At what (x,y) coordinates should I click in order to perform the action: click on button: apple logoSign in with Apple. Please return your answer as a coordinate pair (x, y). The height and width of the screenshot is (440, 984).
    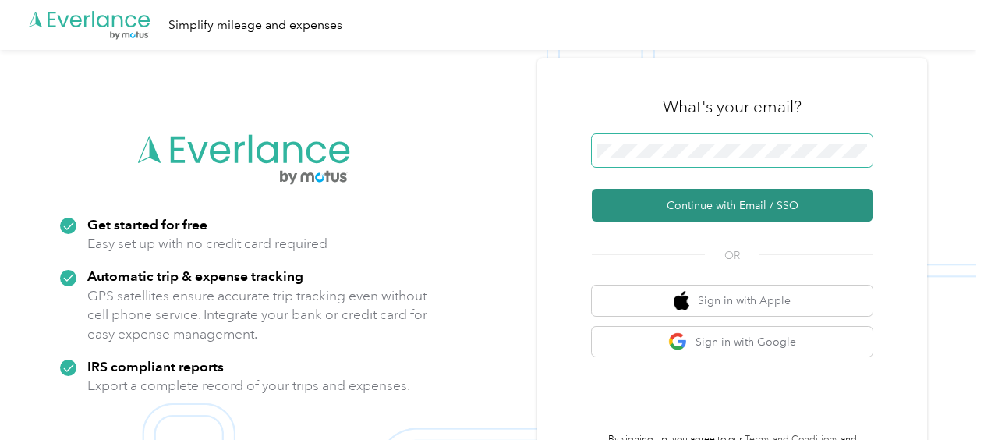
    Looking at the image, I should click on (732, 300).